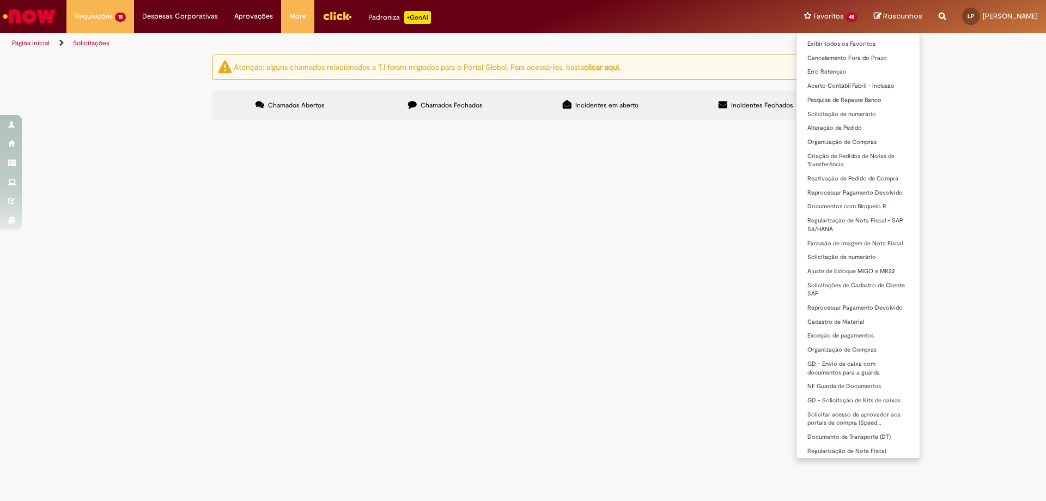 The width and height of the screenshot is (1046, 501). What do you see at coordinates (898, 16) in the screenshot?
I see `a: Rascunhos` at bounding box center [898, 16].